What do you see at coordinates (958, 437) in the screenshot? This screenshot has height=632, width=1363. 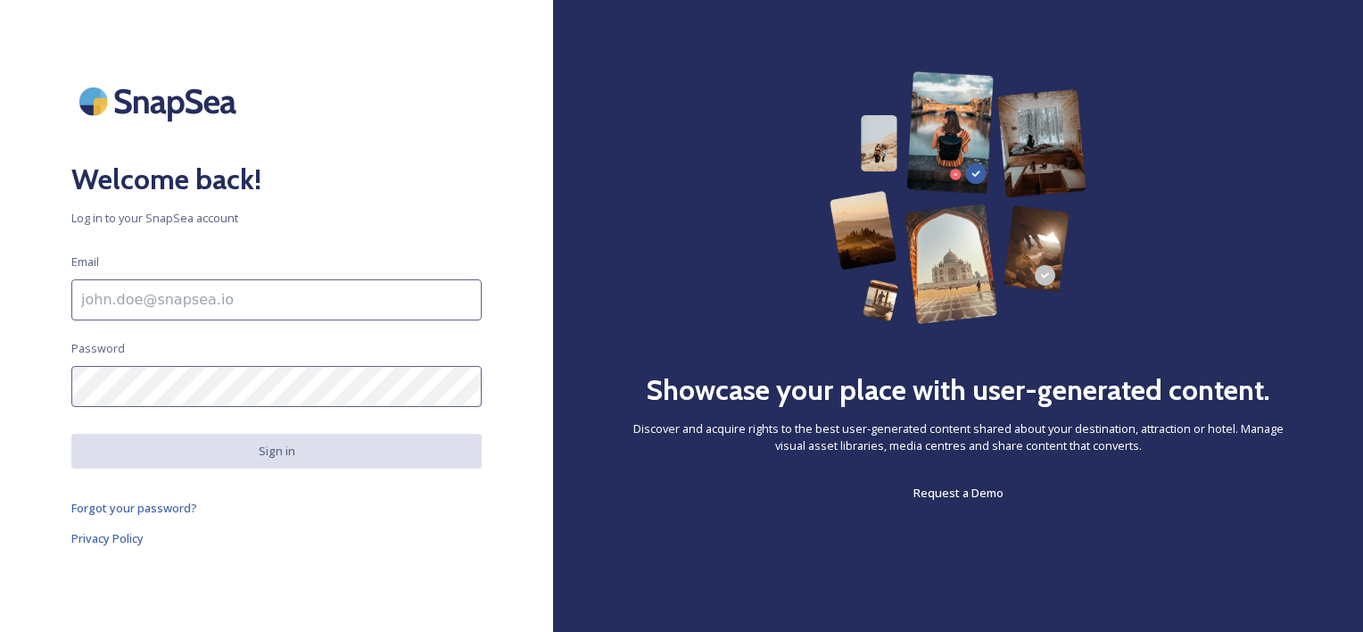 I see `span: Discover and acquire rights to the best user-generated content shared about your destination, att...` at bounding box center [958, 437].